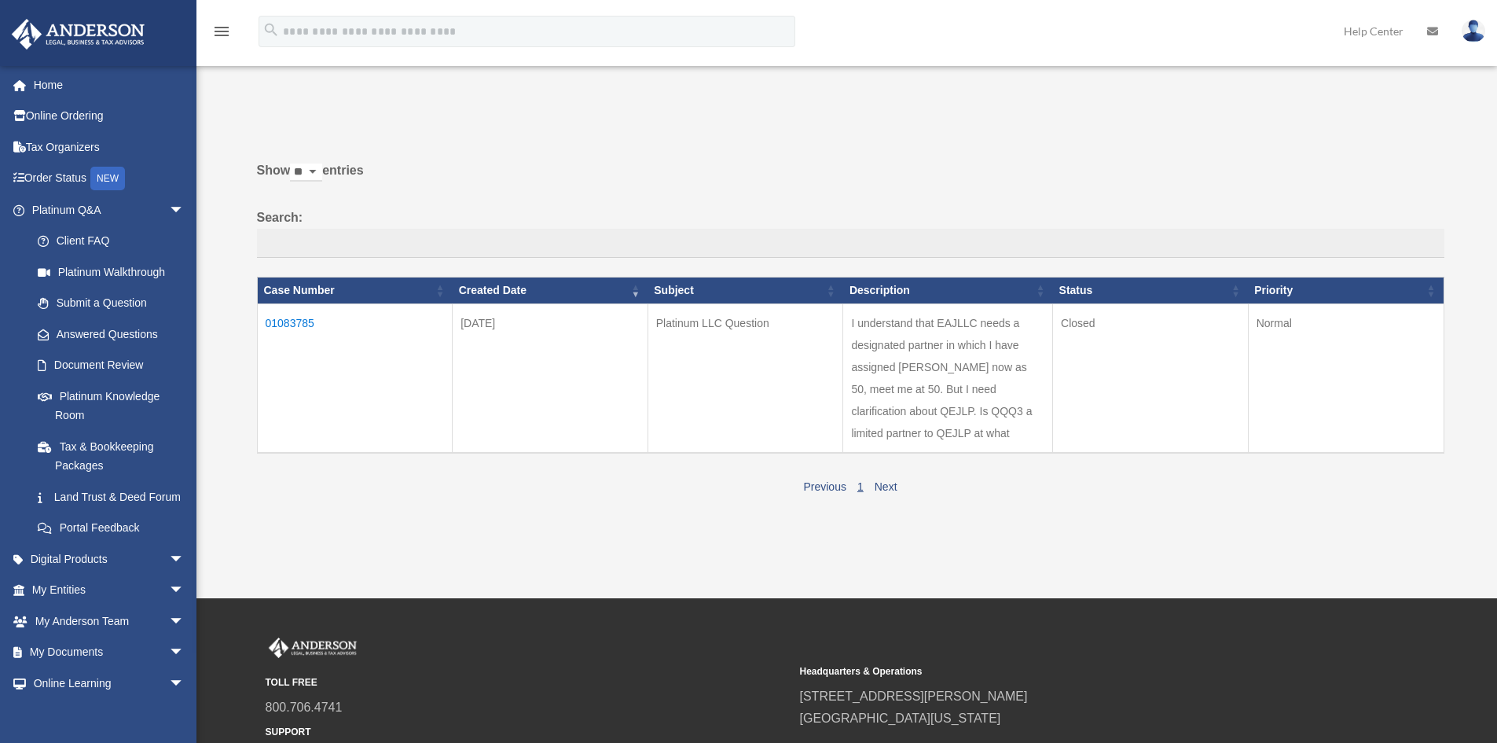 The width and height of the screenshot is (1497, 743). I want to click on i: search, so click(271, 30).